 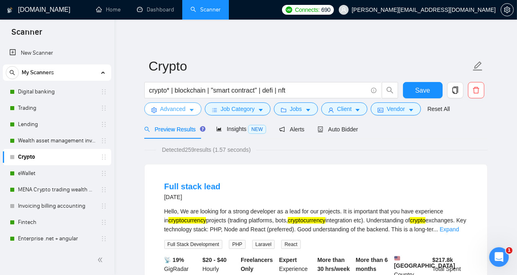 I want to click on span: notification, so click(x=282, y=129).